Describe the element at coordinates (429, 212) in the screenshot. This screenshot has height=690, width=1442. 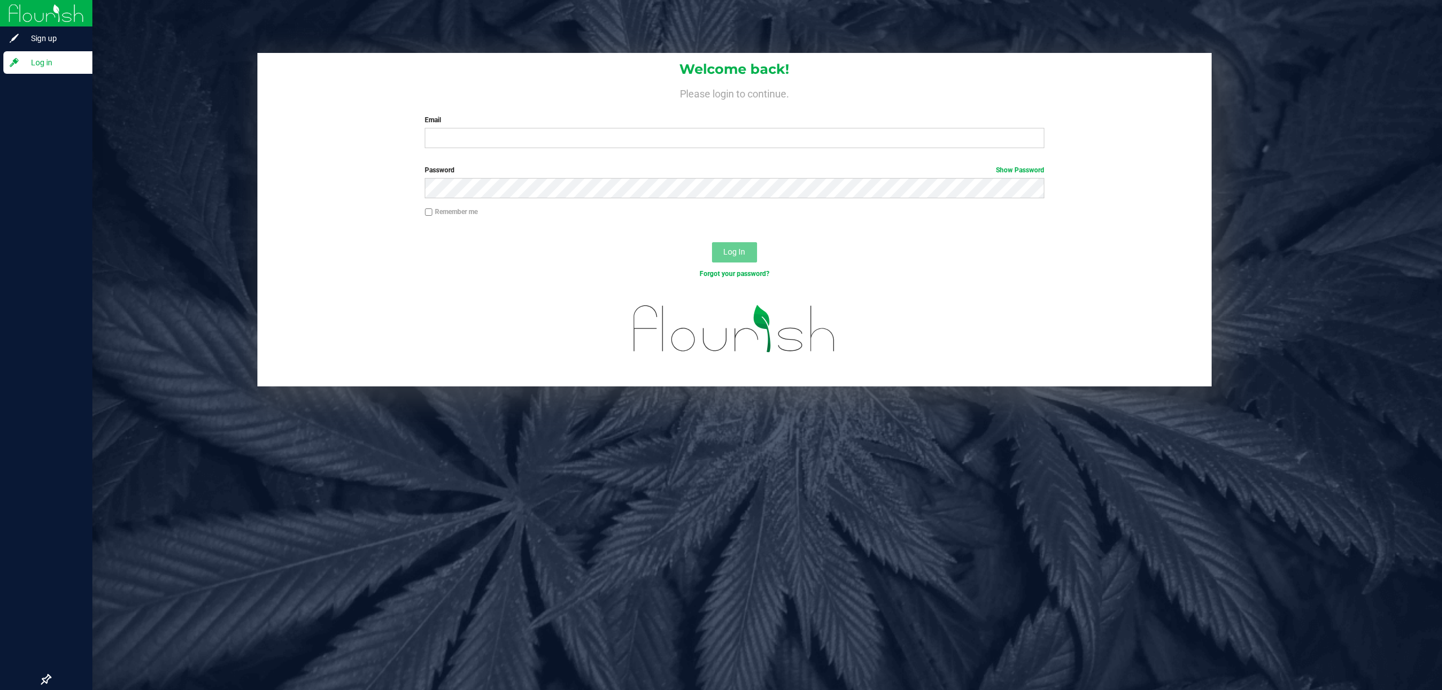
I see `input: Remember me` at that location.